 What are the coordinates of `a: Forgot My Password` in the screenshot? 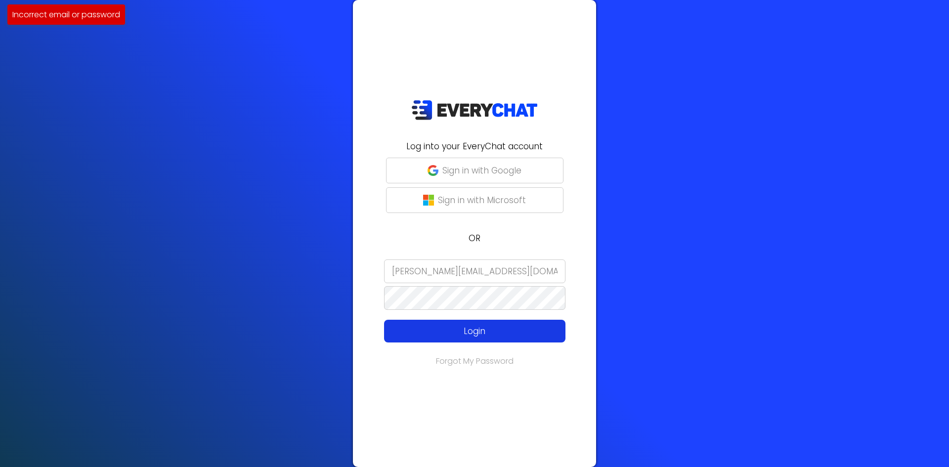 It's located at (475, 361).